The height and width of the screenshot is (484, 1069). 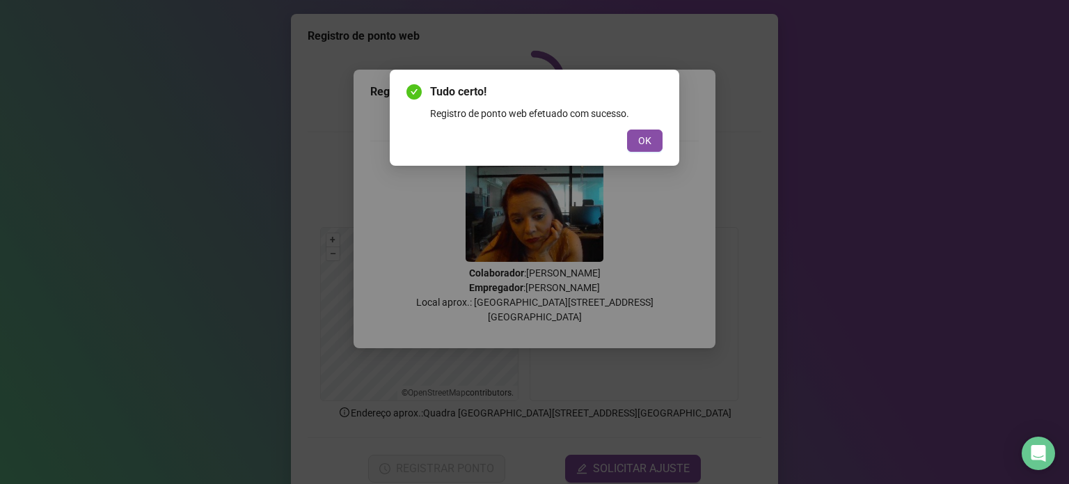 What do you see at coordinates (414, 92) in the screenshot?
I see `span: check-circle` at bounding box center [414, 92].